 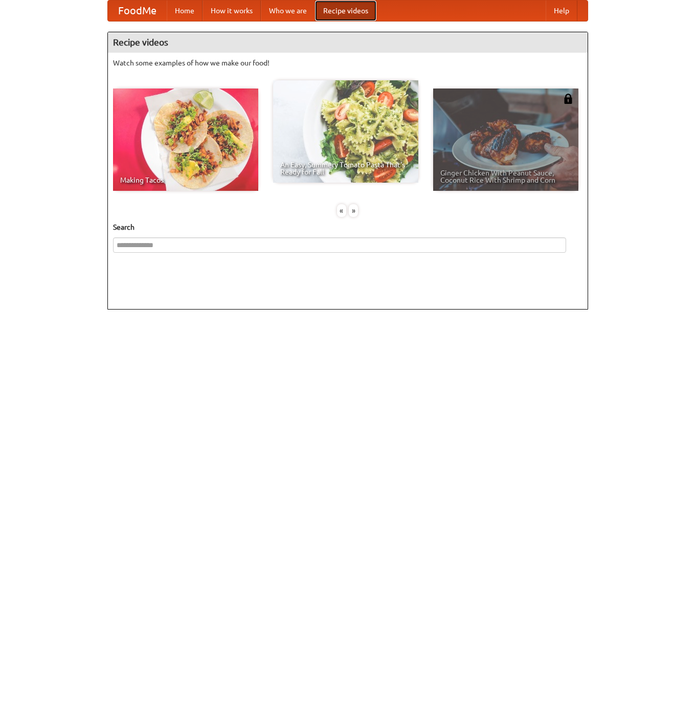 What do you see at coordinates (568, 99) in the screenshot?
I see `img: 483408.png` at bounding box center [568, 99].